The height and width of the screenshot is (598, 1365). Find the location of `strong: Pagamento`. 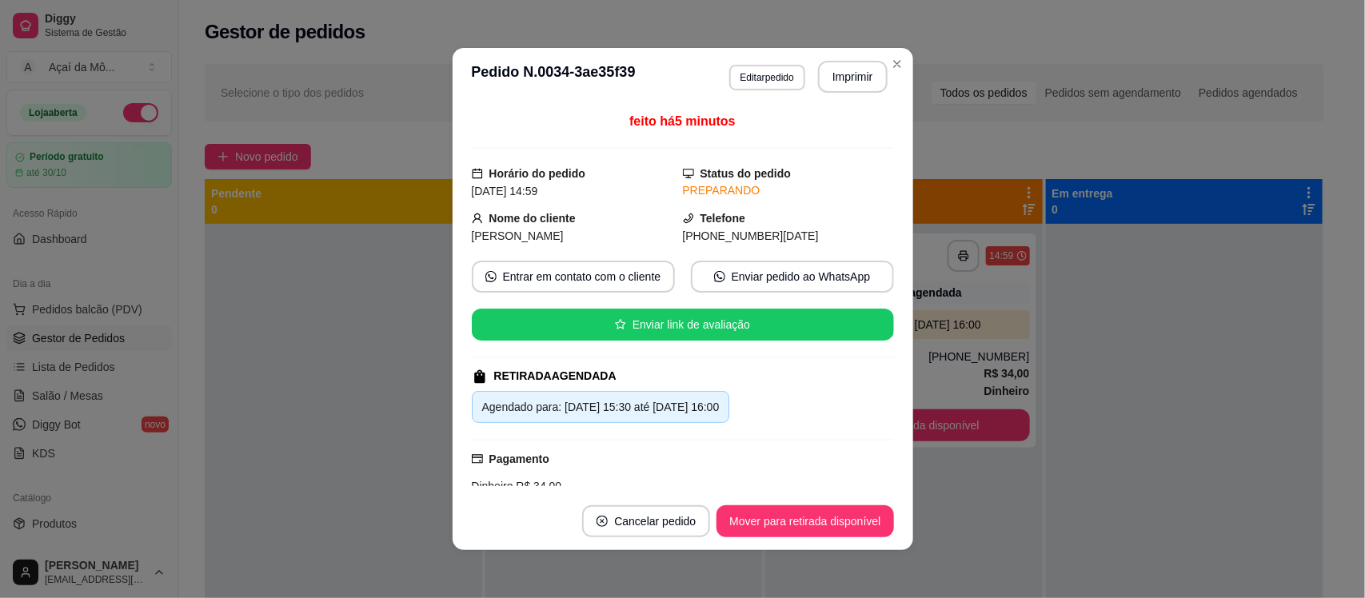

strong: Pagamento is located at coordinates (519, 459).